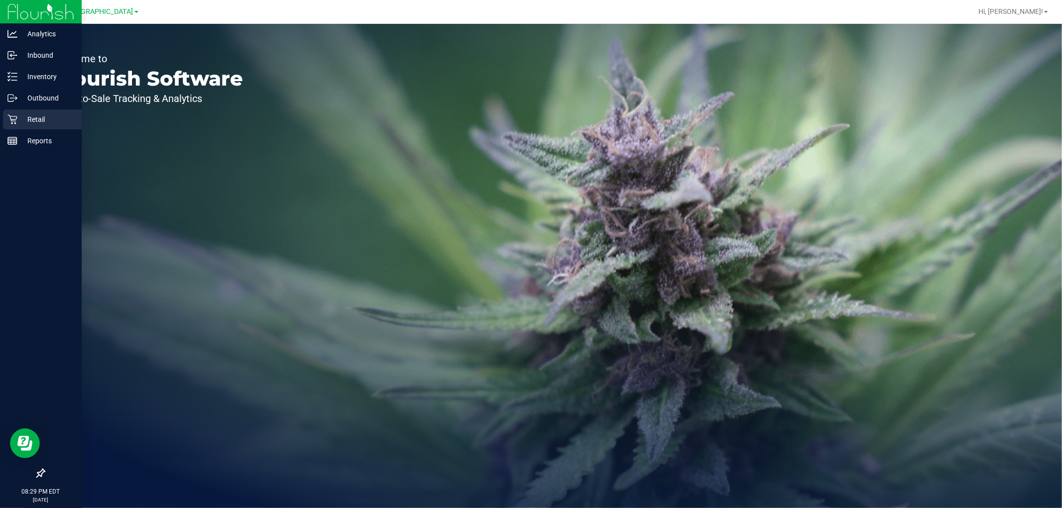  I want to click on inline-svg: Retail, so click(12, 119).